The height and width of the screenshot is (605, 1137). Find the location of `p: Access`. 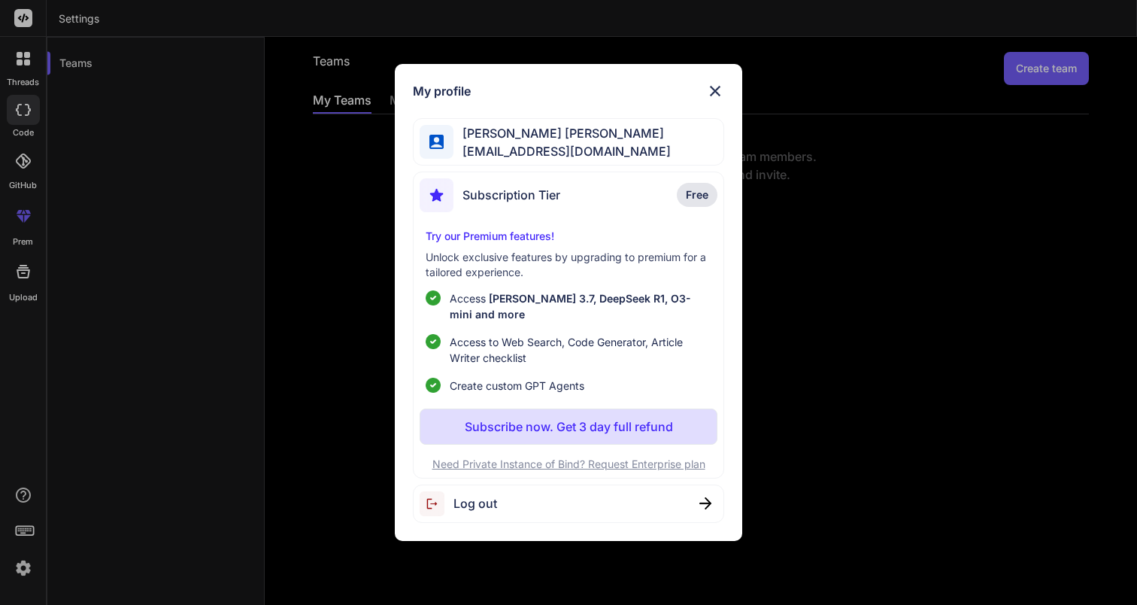

p: Access is located at coordinates (581, 306).